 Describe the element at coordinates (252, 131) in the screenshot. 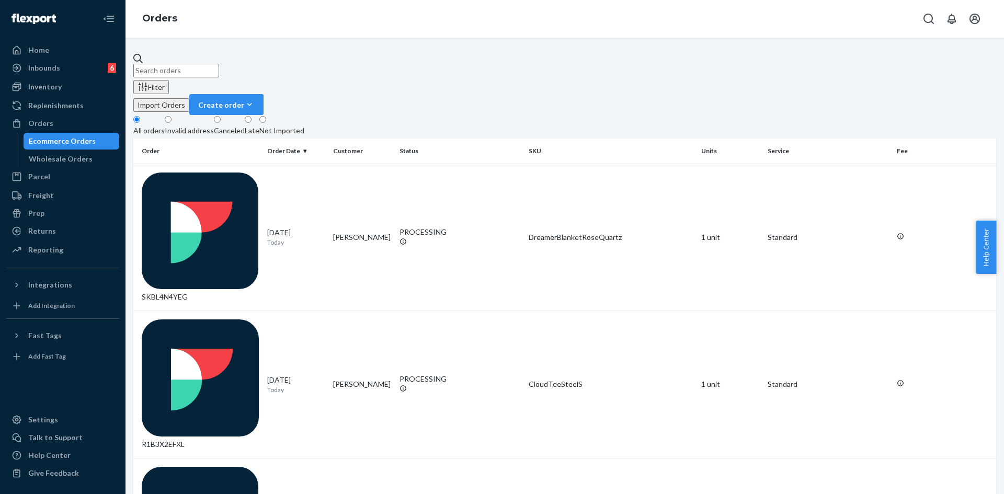

I see `div: Late` at that location.